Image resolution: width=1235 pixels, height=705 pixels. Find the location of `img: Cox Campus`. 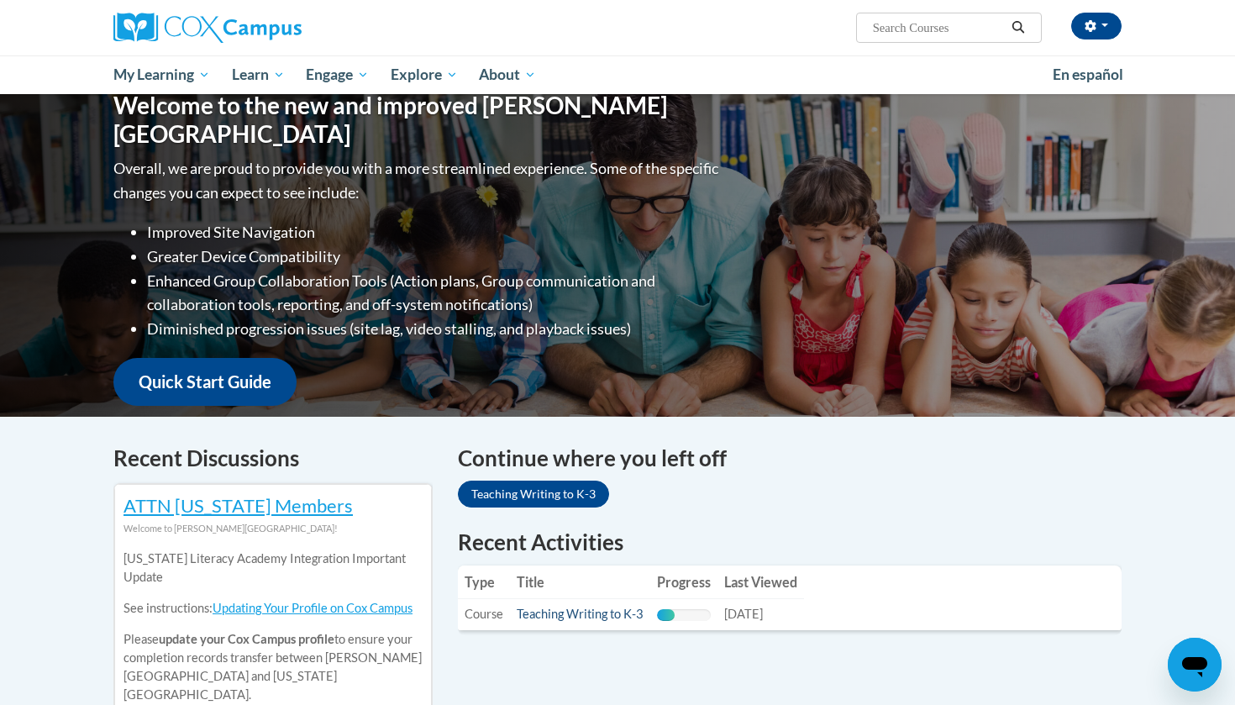

img: Cox Campus is located at coordinates (208, 28).